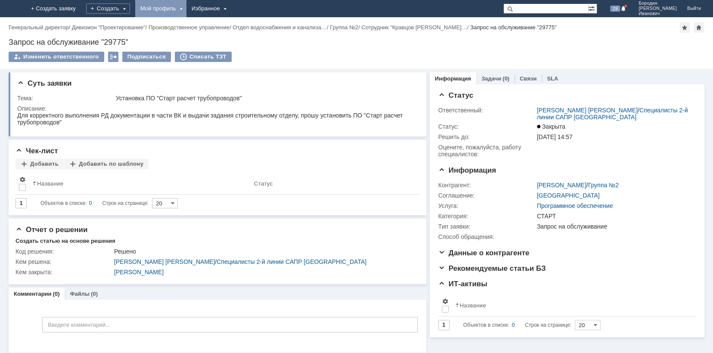 The height and width of the screenshot is (353, 713). What do you see at coordinates (33, 293) in the screenshot?
I see `a: Комментарии` at bounding box center [33, 293].